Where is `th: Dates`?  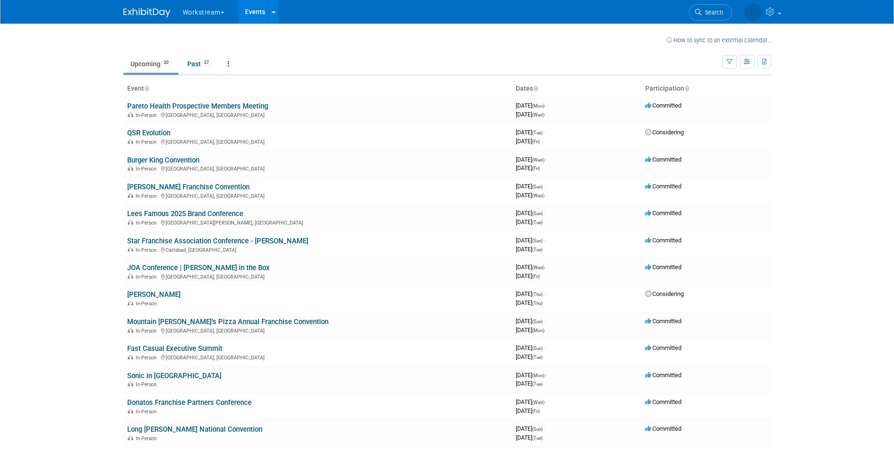 th: Dates is located at coordinates (577, 89).